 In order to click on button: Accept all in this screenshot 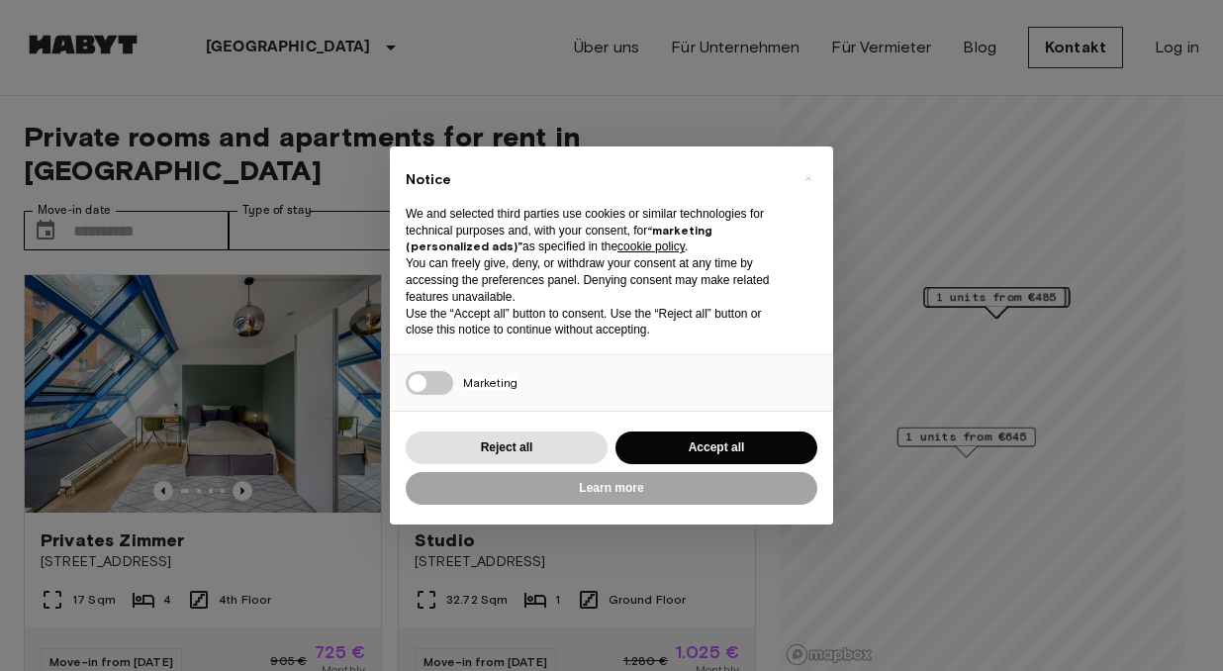, I will do `click(716, 447)`.